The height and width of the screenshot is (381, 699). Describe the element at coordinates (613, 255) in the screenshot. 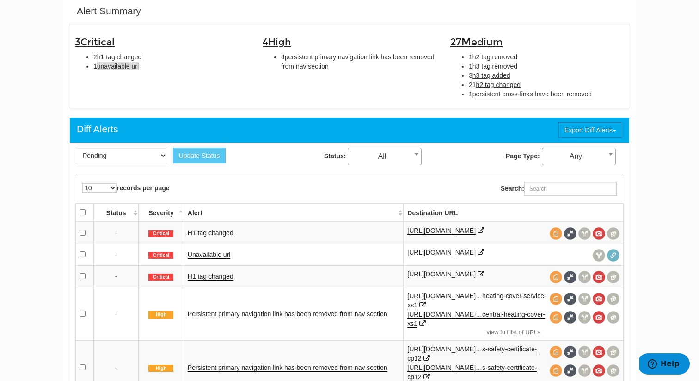

I see `span: Redirect chain` at that location.